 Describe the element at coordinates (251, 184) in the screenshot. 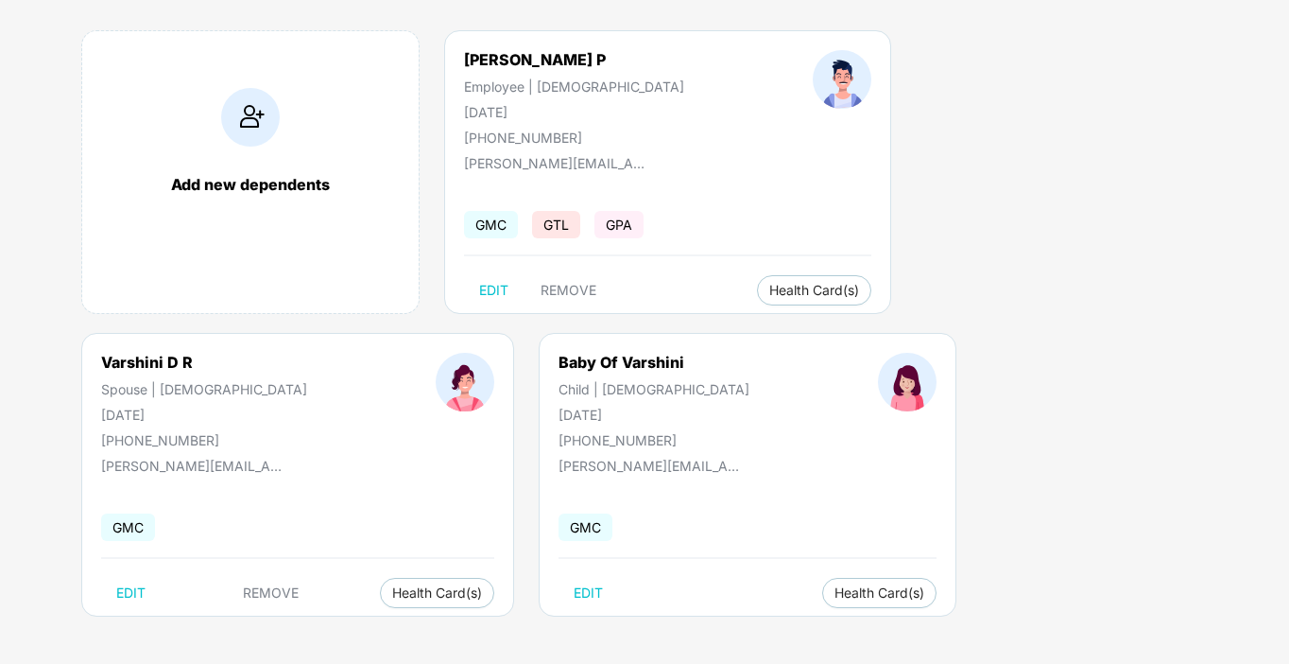

I see `div: Add new dependents` at that location.